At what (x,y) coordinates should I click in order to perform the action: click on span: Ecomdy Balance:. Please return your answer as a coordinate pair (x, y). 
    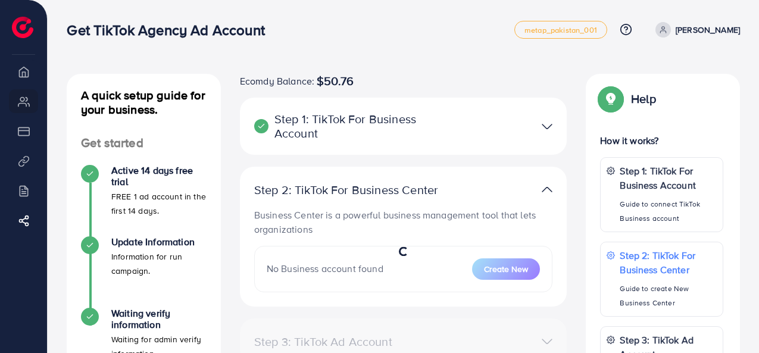
    Looking at the image, I should click on (277, 81).